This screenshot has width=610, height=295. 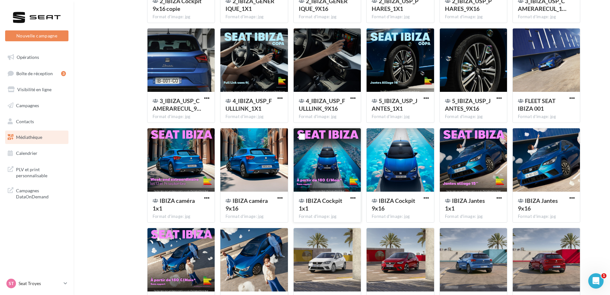 What do you see at coordinates (37, 121) in the screenshot?
I see `a: Contacts` at bounding box center [37, 121].